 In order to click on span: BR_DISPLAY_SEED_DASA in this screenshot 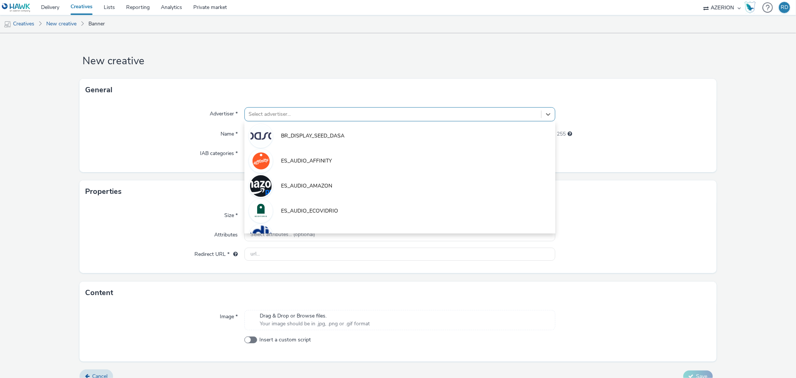, I will do `click(313, 136)`.